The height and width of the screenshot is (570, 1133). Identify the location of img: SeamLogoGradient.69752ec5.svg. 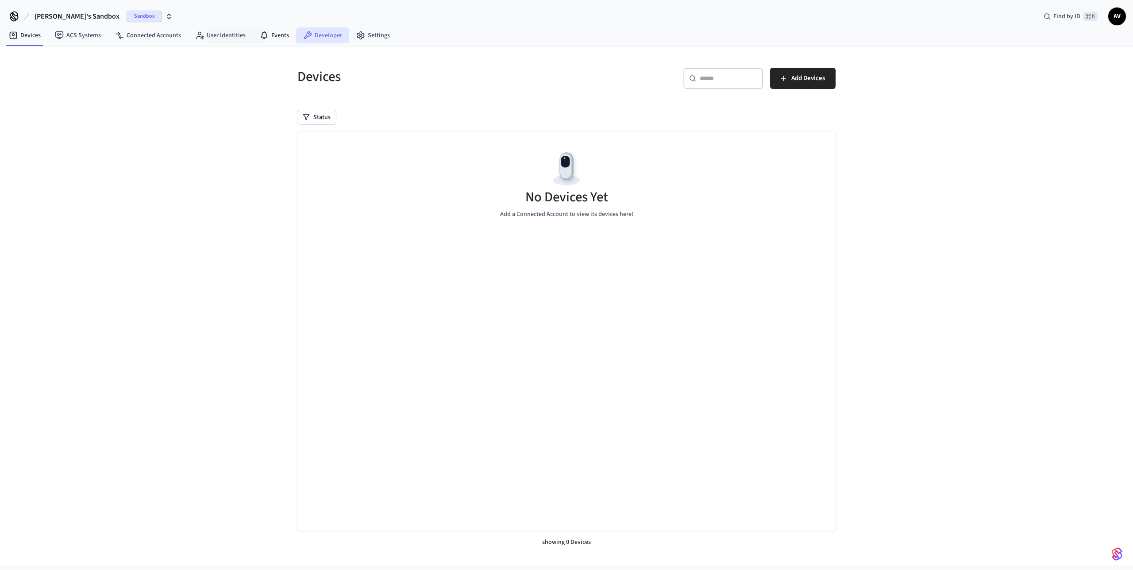
(1117, 554).